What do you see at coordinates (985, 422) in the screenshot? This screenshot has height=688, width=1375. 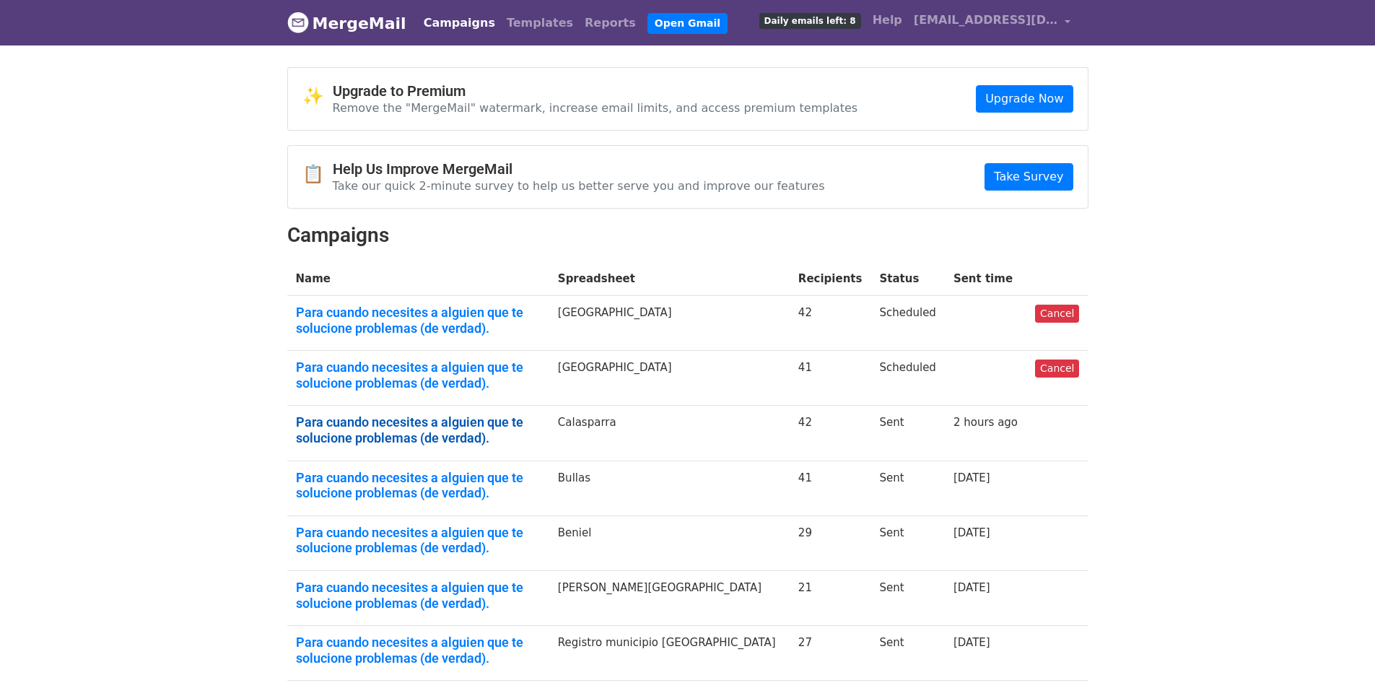 I see `a: 2 hours ago` at bounding box center [985, 422].